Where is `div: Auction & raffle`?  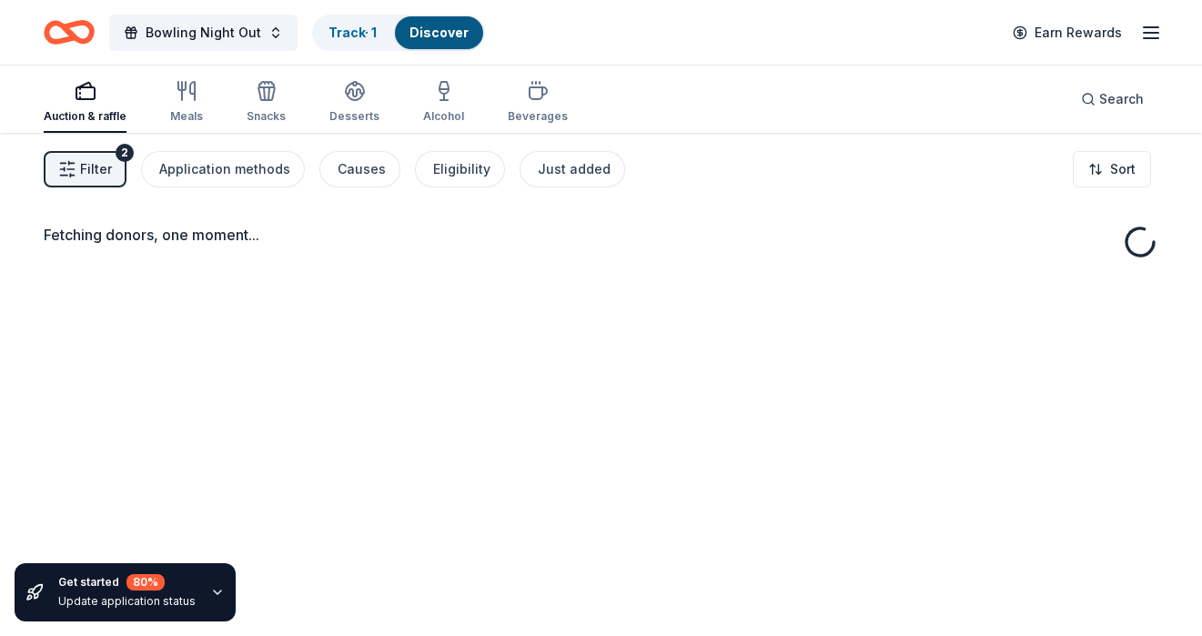 div: Auction & raffle is located at coordinates (85, 116).